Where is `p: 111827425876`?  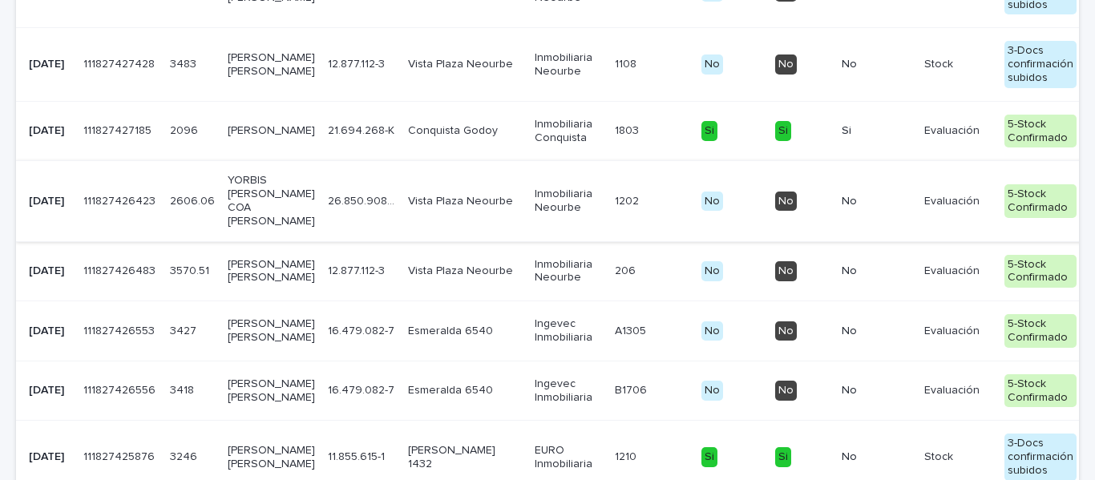
p: 111827425876 is located at coordinates (120, 455).